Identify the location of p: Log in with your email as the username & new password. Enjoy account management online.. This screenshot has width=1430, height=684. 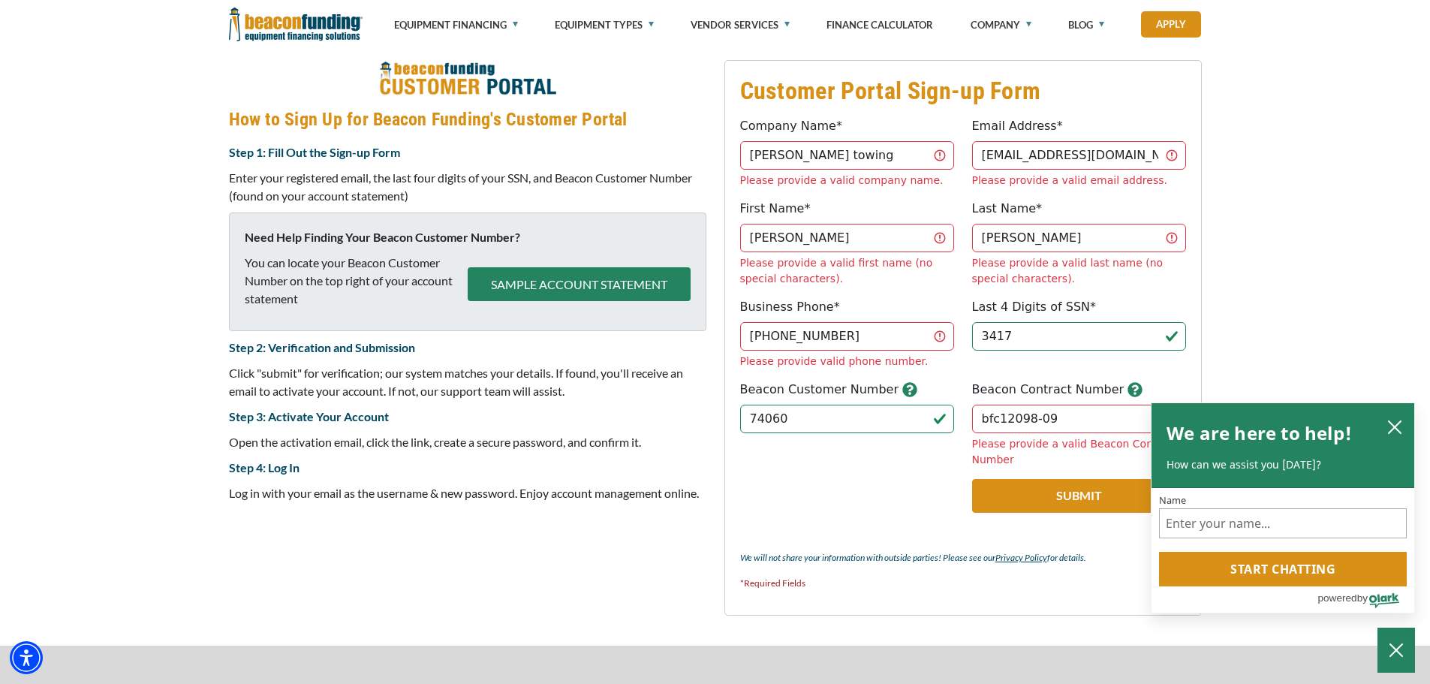
(468, 493).